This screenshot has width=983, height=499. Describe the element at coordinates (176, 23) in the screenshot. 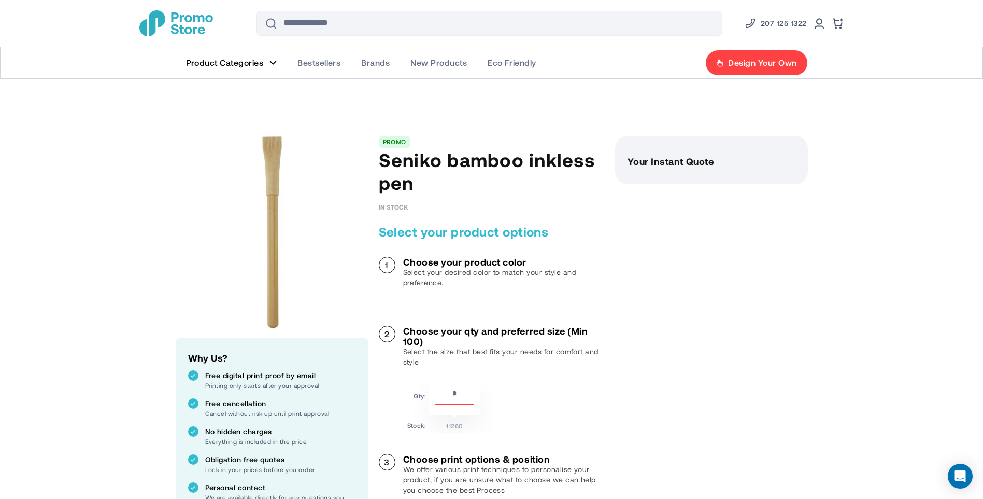

I see `a: store logo` at that location.